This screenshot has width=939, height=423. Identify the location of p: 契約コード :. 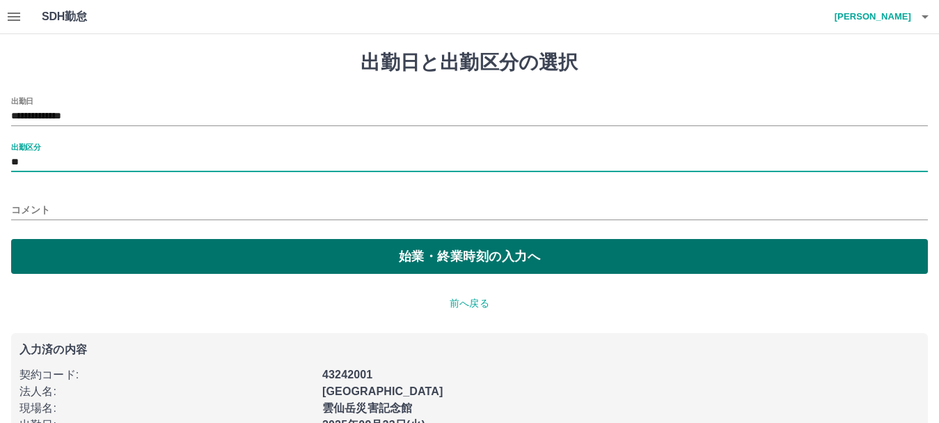
(166, 375).